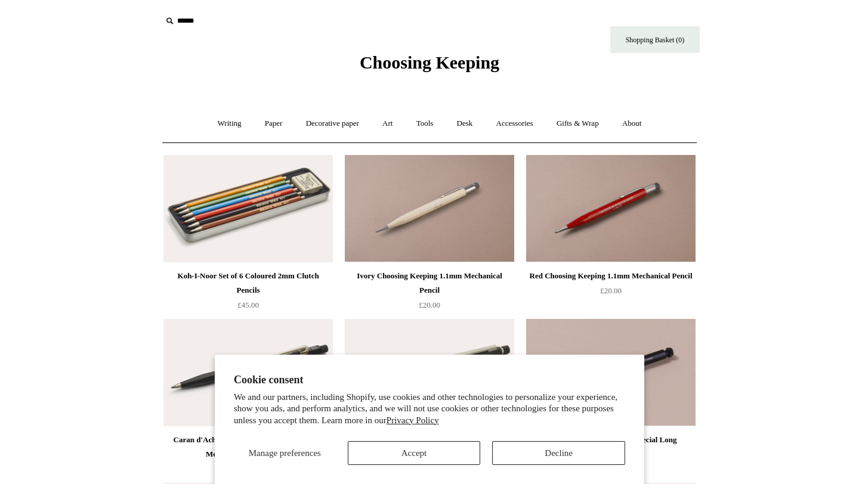 This screenshot has height=484, width=859. What do you see at coordinates (274, 123) in the screenshot?
I see `a: Paper` at bounding box center [274, 123].